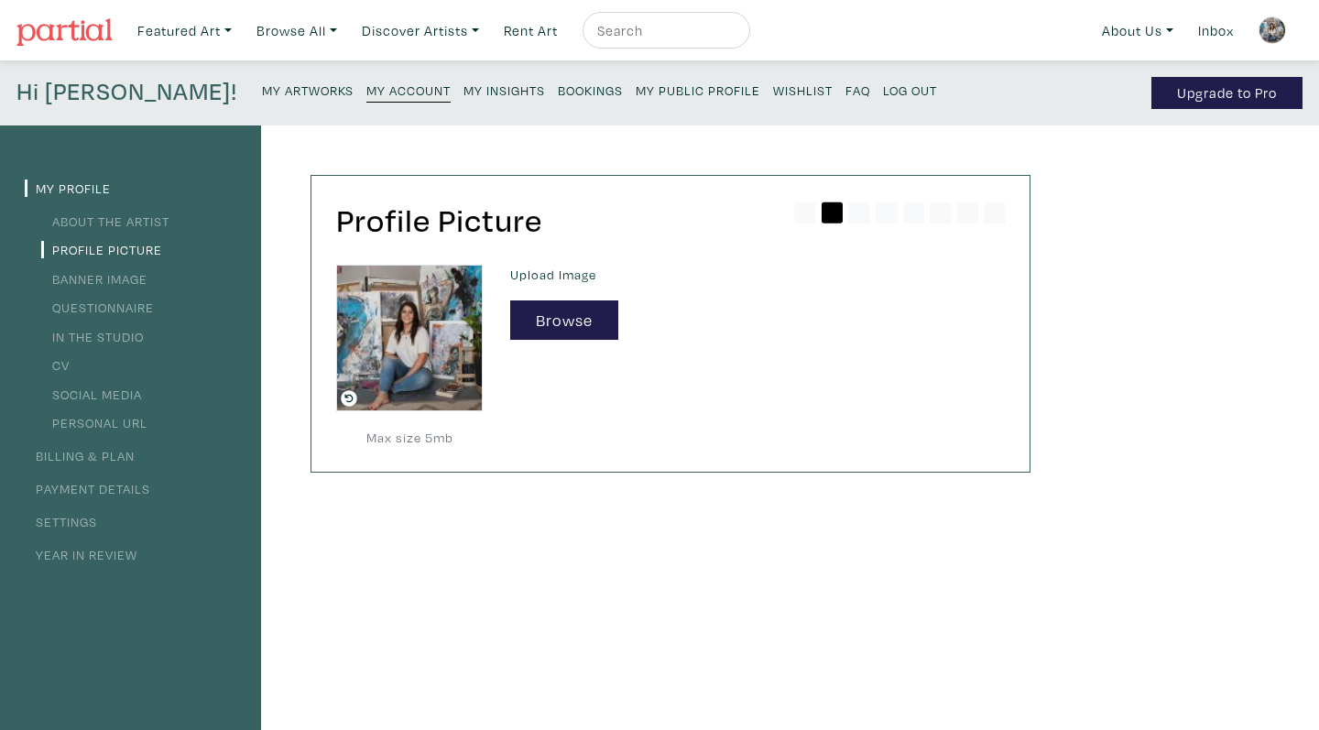 The width and height of the screenshot is (1319, 730). I want to click on button: Browse, so click(564, 320).